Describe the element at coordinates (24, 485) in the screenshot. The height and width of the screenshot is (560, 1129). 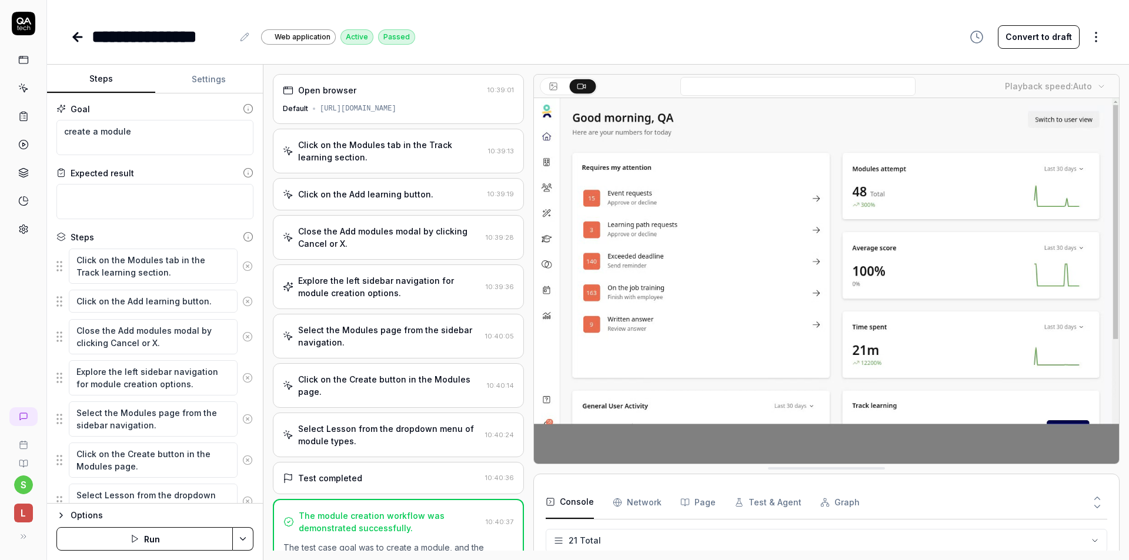
I see `span: s` at that location.